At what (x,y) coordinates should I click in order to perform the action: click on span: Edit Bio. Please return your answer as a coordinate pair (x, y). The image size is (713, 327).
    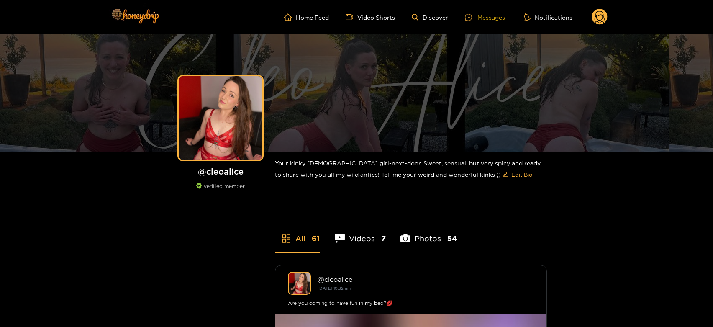
    Looking at the image, I should click on (521, 174).